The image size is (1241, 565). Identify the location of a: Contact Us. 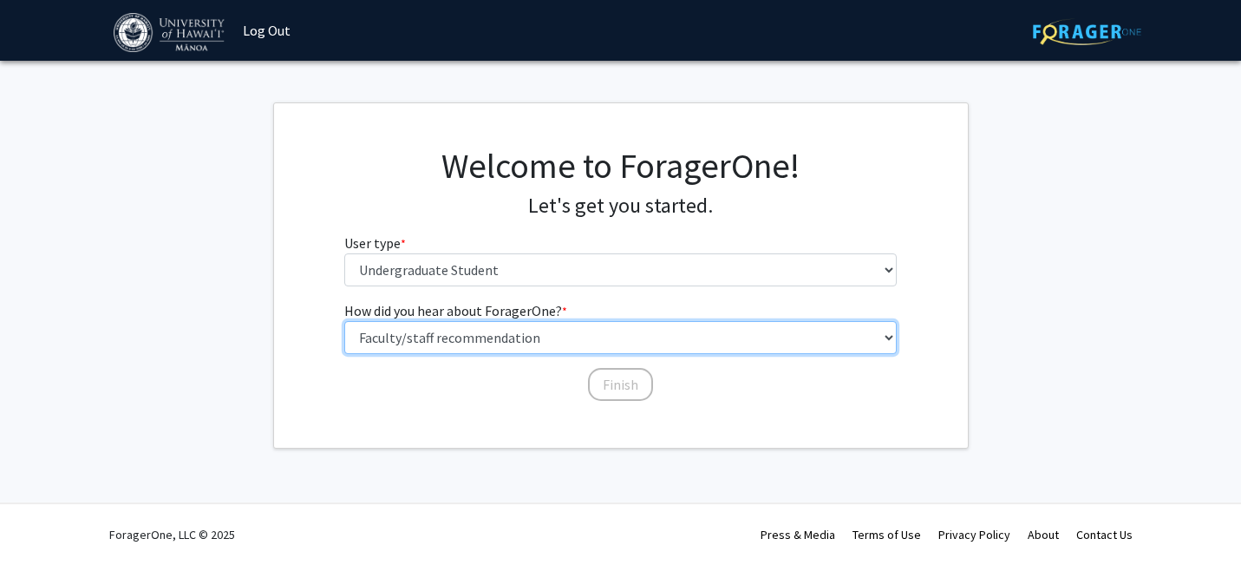
(1104, 534).